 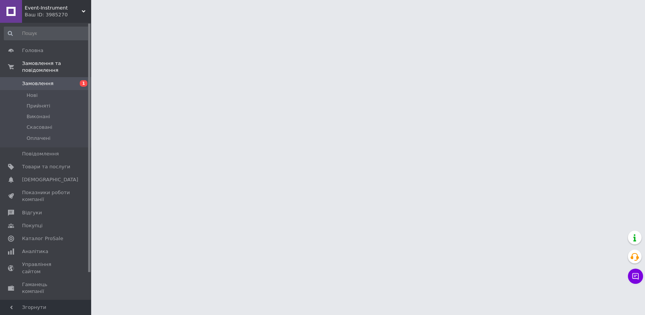 I want to click on span: Покупці, so click(x=32, y=226).